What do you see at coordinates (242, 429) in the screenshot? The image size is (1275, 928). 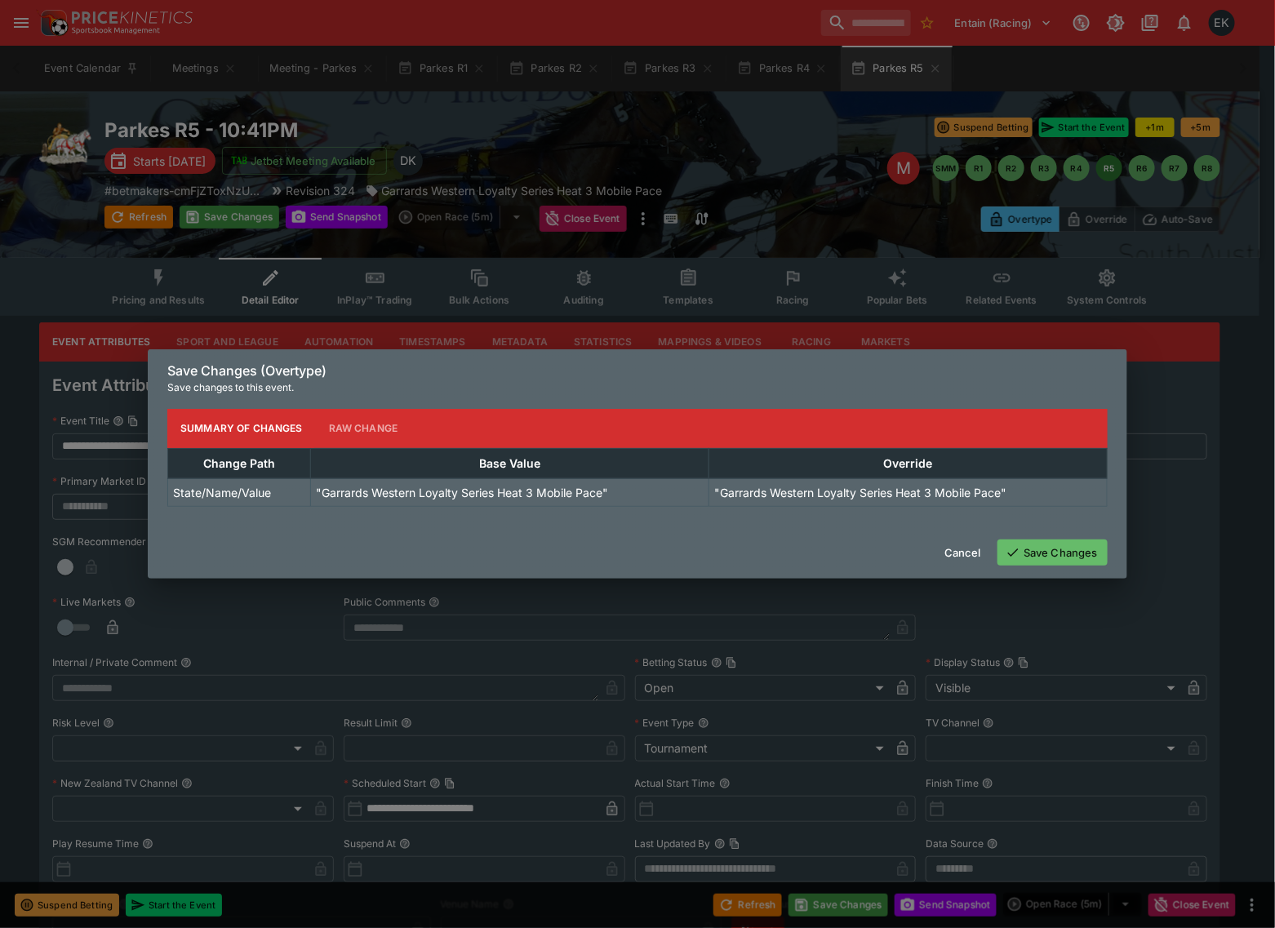 I see `button: Summary of Changes` at bounding box center [242, 429].